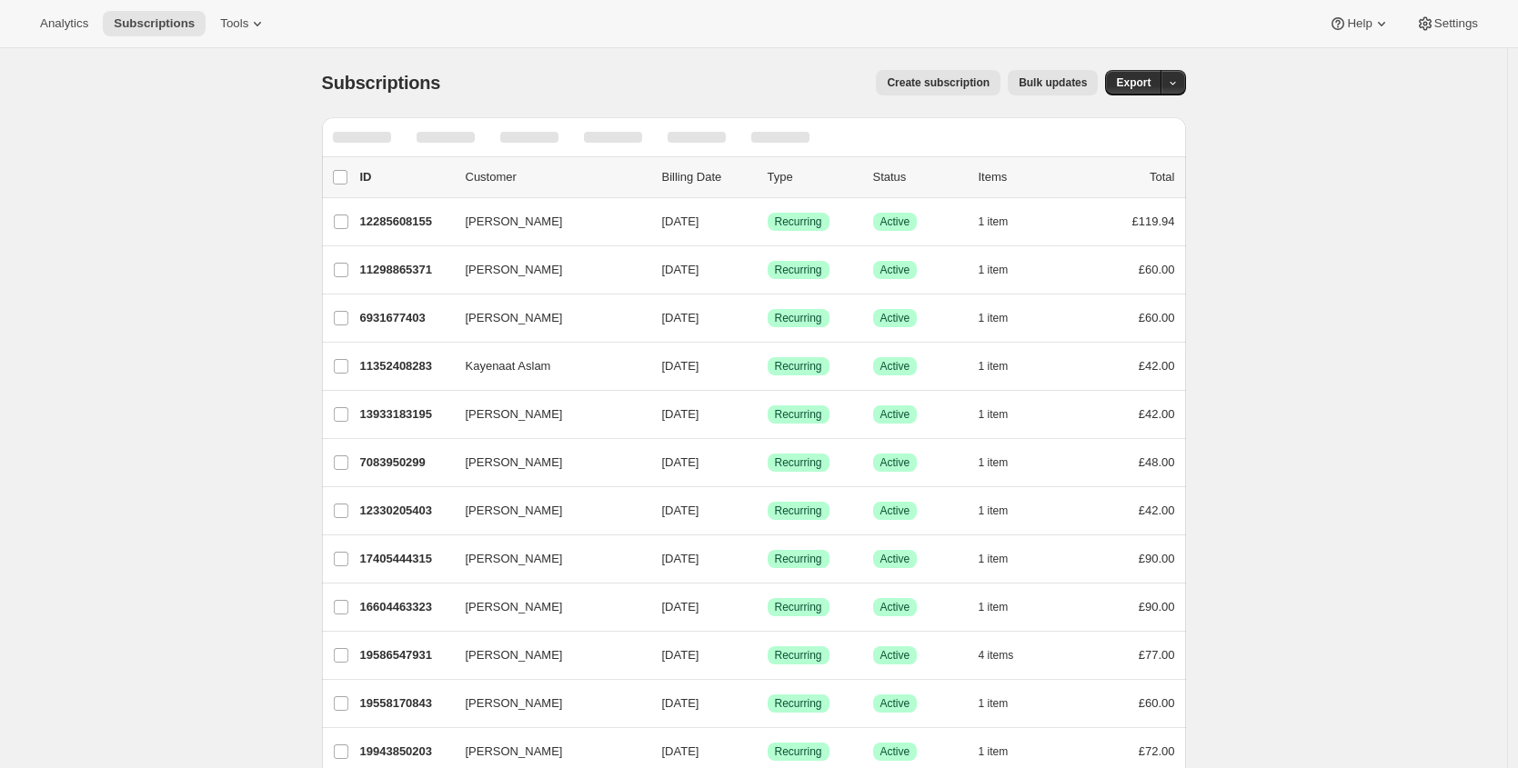 Image resolution: width=1518 pixels, height=768 pixels. I want to click on p: 19586547931, so click(406, 656).